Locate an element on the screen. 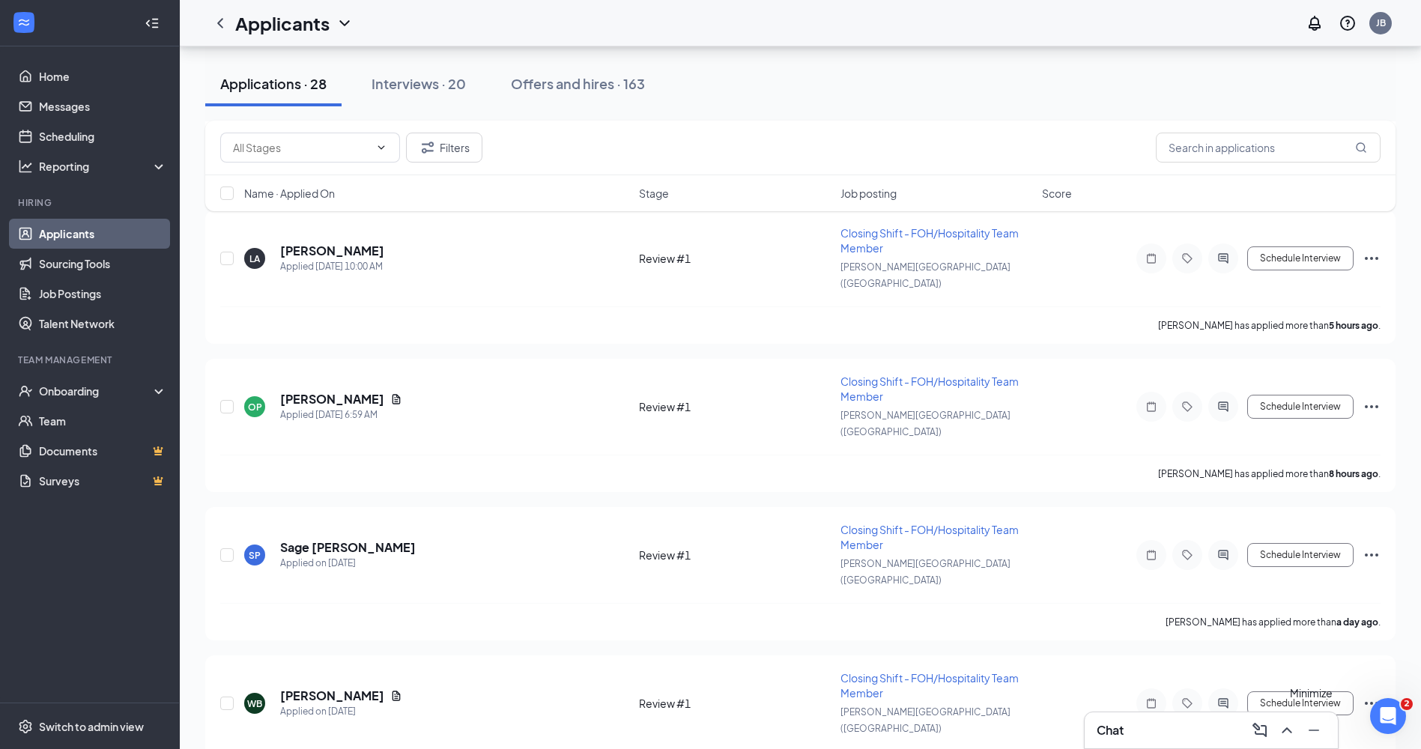 This screenshot has height=749, width=1421. a: Sourcing Tools is located at coordinates (103, 264).